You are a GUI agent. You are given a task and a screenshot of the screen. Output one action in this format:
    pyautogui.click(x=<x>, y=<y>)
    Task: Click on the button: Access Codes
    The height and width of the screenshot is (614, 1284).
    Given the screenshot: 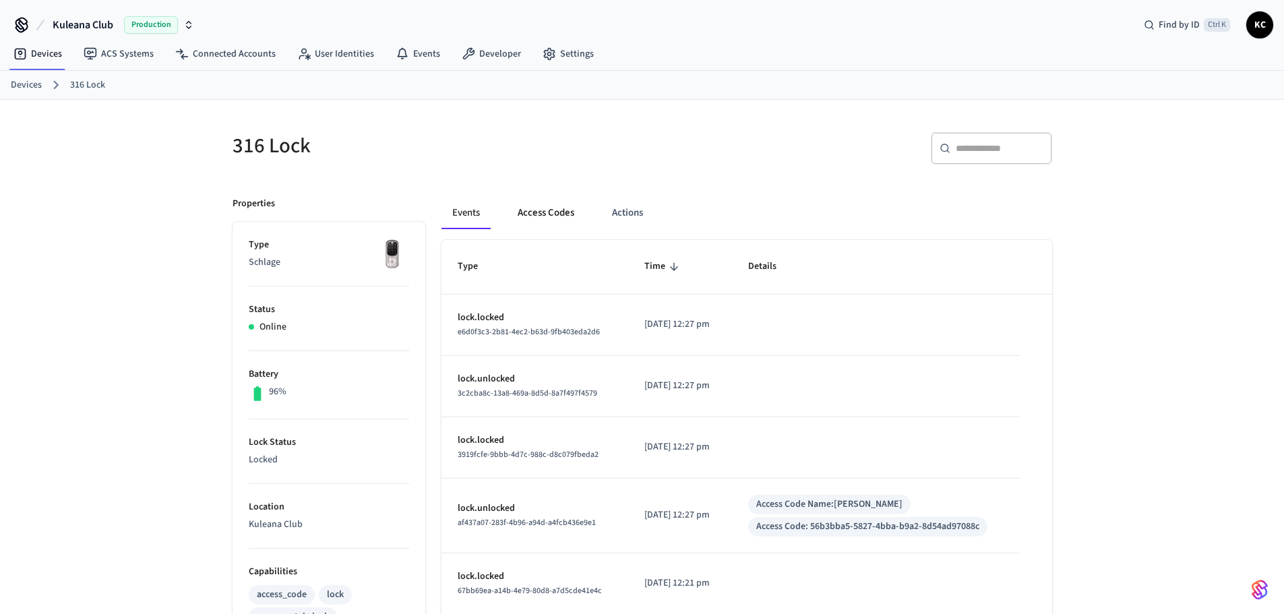 What is the action you would take?
    pyautogui.click(x=546, y=213)
    